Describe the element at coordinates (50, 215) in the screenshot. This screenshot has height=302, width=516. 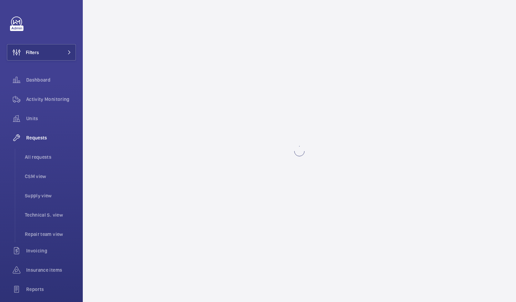
I see `span: Technical S. view` at that location.